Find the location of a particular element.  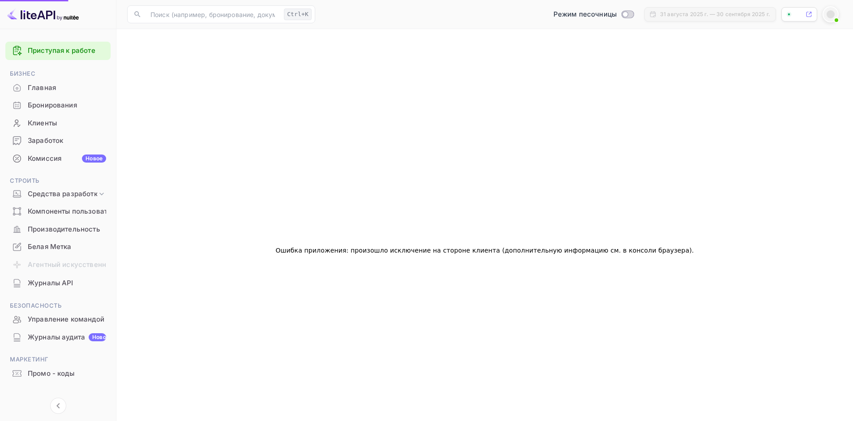

ya-tr-span: Белая Метка is located at coordinates (50, 247).